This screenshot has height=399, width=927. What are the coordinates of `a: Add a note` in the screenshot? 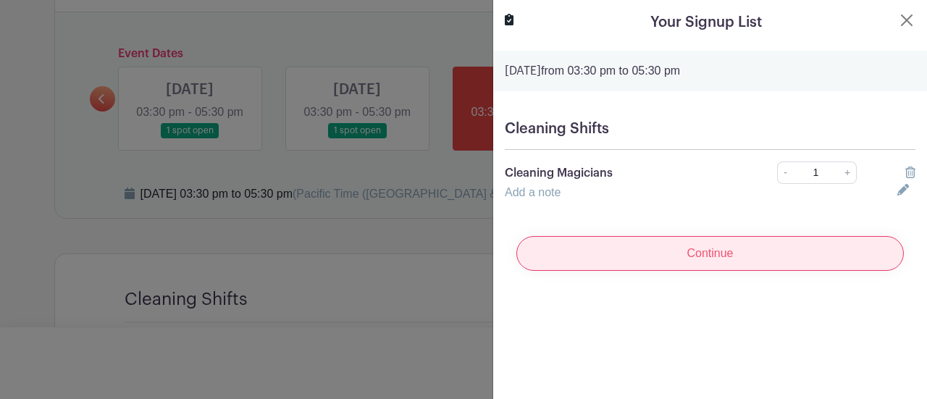 It's located at (532, 192).